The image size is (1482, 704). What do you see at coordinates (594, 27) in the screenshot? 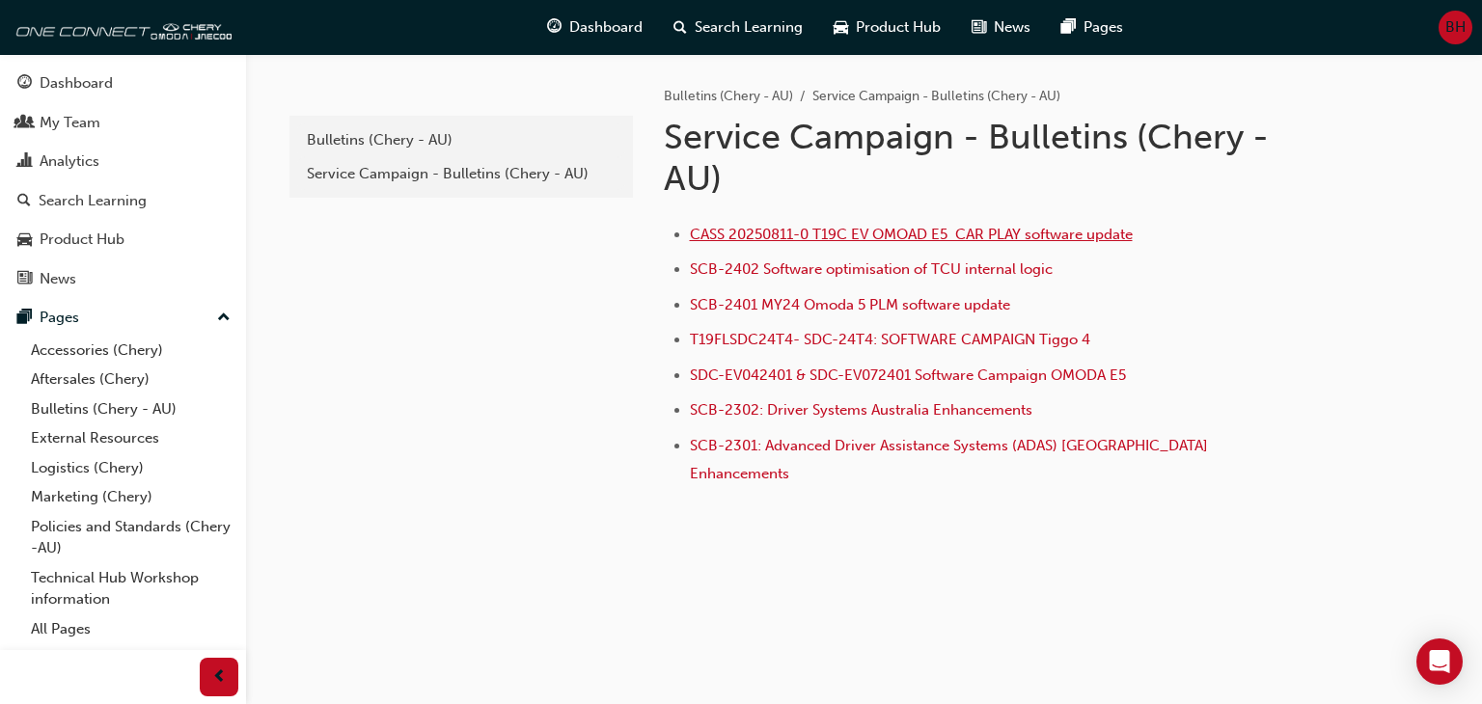
I see `a: guage-iconDashboard` at bounding box center [594, 27].